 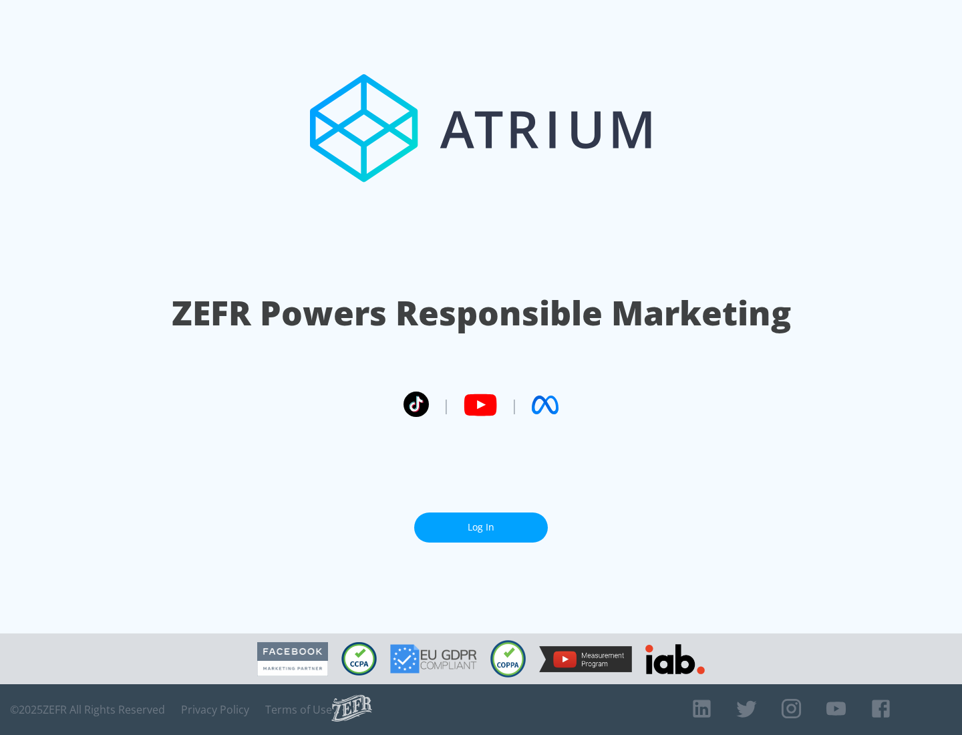 What do you see at coordinates (299, 709) in the screenshot?
I see `a: Terms of Use` at bounding box center [299, 709].